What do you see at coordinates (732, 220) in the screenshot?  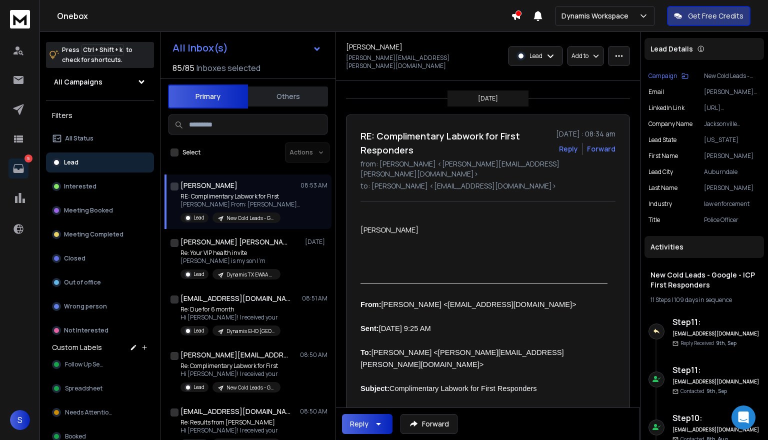 I see `p: Police Officer` at bounding box center [732, 220].